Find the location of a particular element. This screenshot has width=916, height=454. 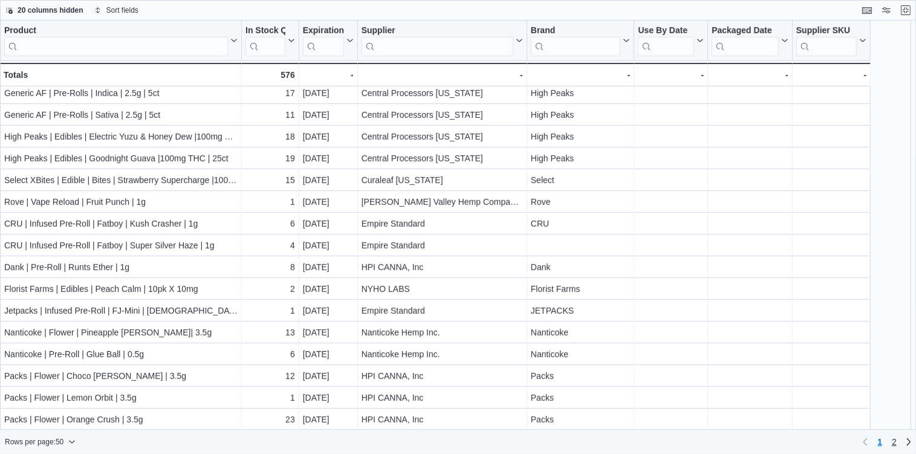

button: Expiration Date is located at coordinates (328, 40).